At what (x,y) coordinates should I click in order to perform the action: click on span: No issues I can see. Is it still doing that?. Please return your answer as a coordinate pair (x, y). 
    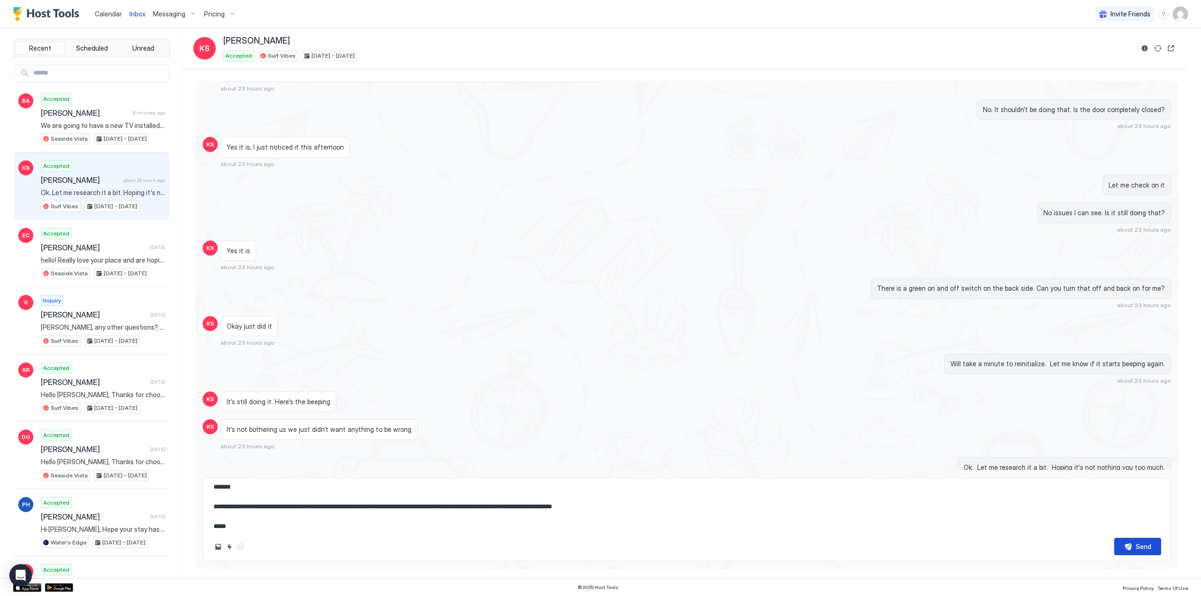
    Looking at the image, I should click on (1104, 213).